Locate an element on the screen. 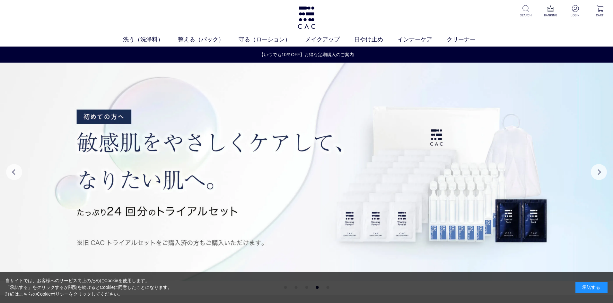 The width and height of the screenshot is (613, 303). p: CART is located at coordinates (599, 15).